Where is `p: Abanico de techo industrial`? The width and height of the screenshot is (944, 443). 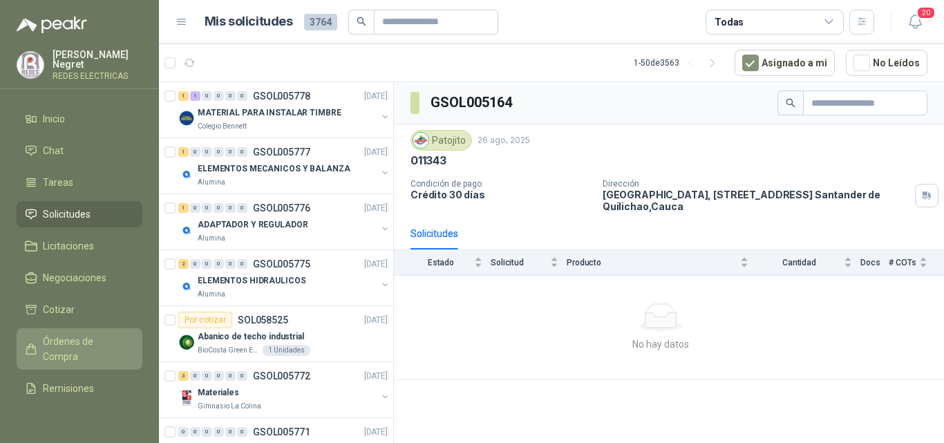
p: Abanico de techo industrial is located at coordinates (251, 337).